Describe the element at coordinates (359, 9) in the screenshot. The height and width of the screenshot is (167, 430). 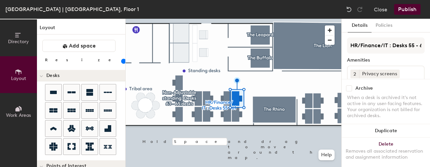
I see `img: Redo` at that location.